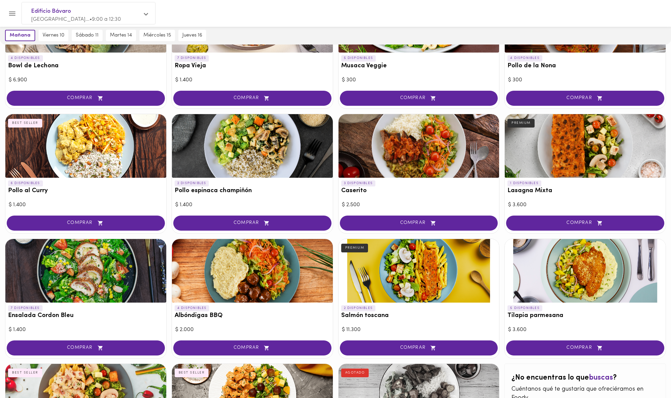  I want to click on button: jueves 16, so click(192, 36).